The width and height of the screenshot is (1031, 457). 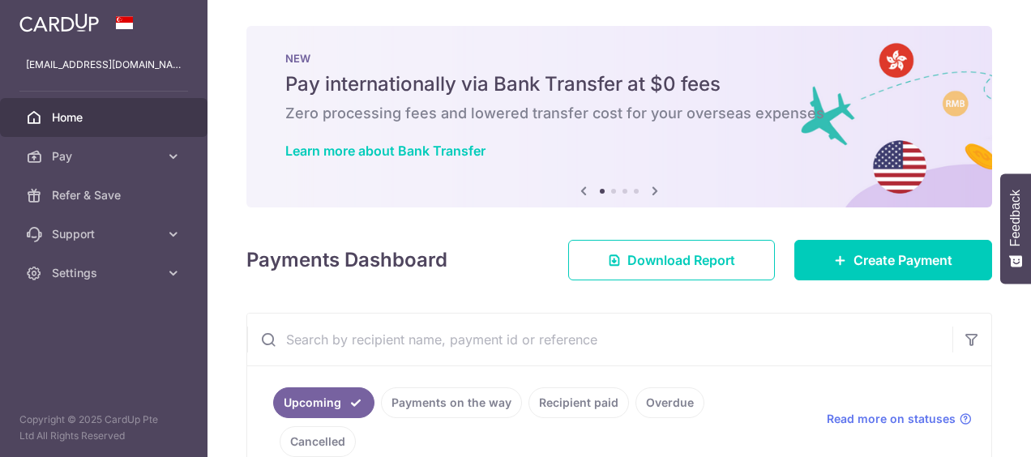 I want to click on h5: Pay internationally via Bank Transfer at $0 fees, so click(x=619, y=84).